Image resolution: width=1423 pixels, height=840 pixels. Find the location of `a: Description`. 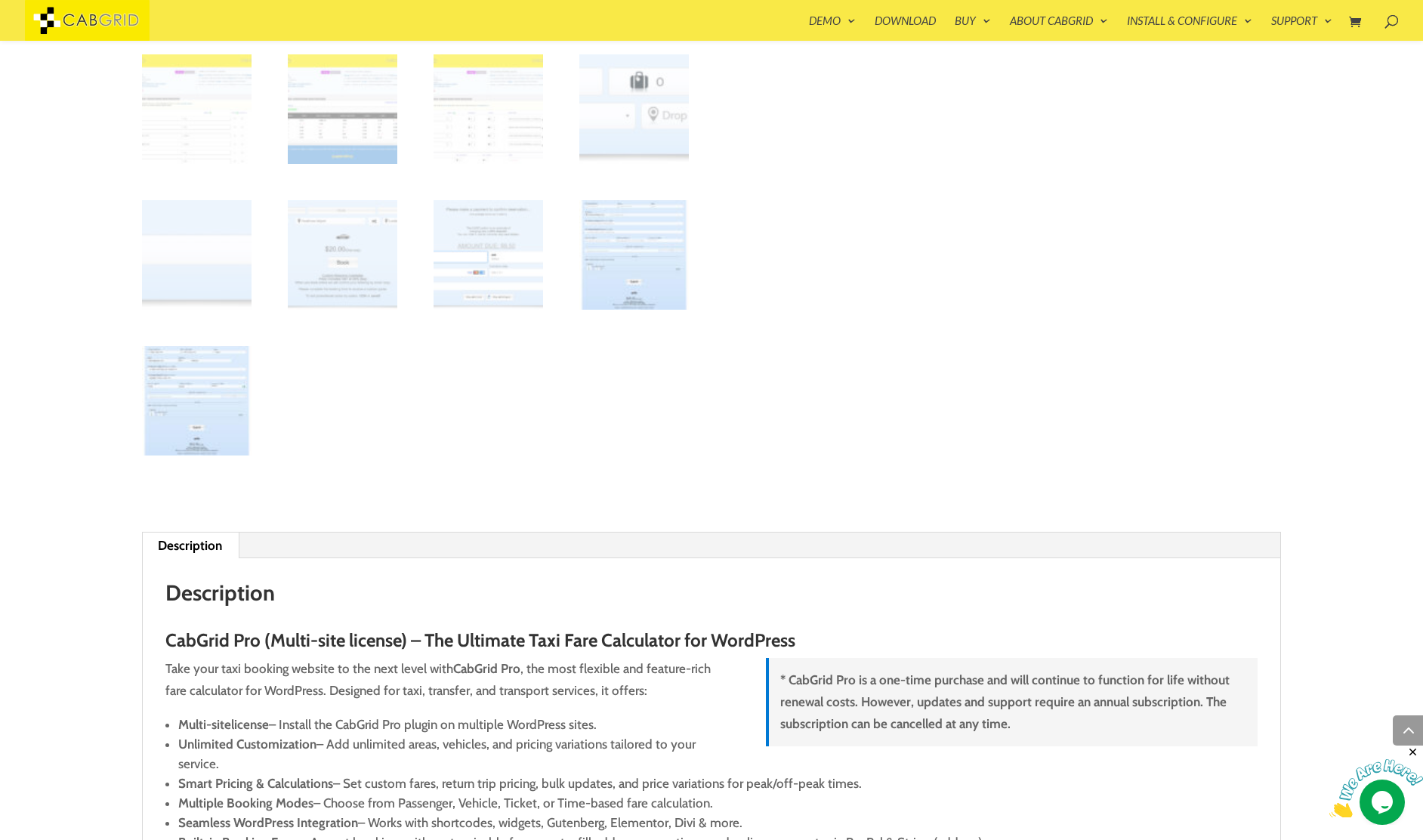

a: Description is located at coordinates (189, 545).